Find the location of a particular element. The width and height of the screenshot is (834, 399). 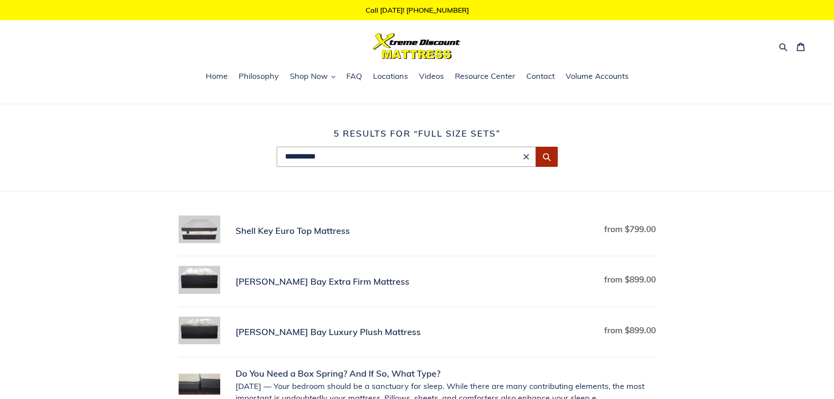

a: Chadwick Bay Extra Firm Mattress is located at coordinates (417, 281).